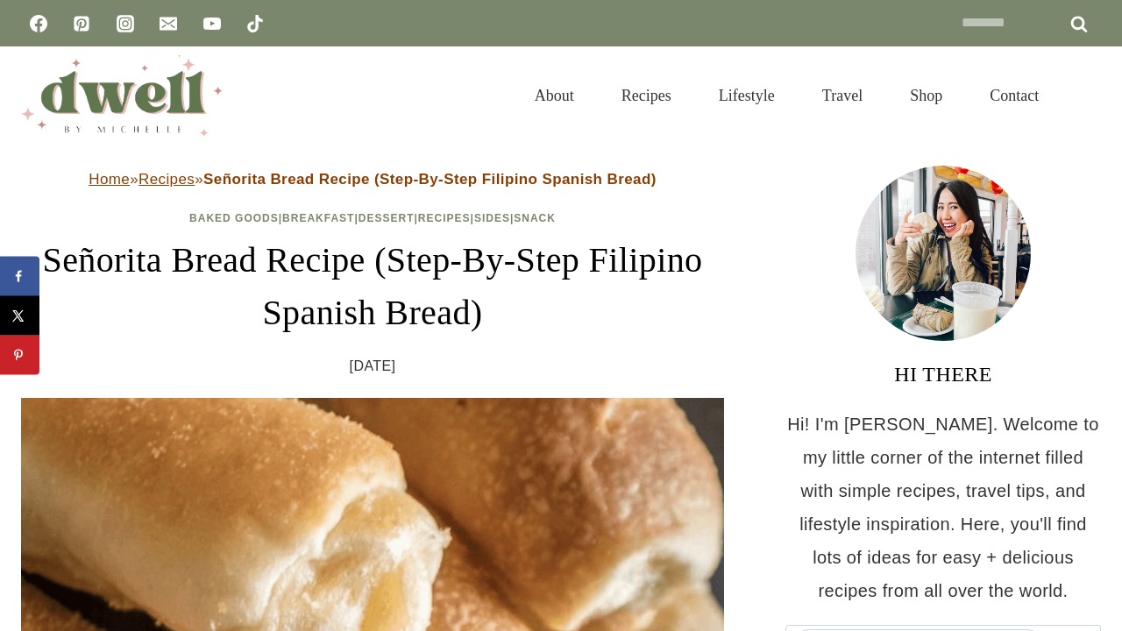 Image resolution: width=1122 pixels, height=631 pixels. I want to click on a: DWELL by michelle, so click(122, 96).